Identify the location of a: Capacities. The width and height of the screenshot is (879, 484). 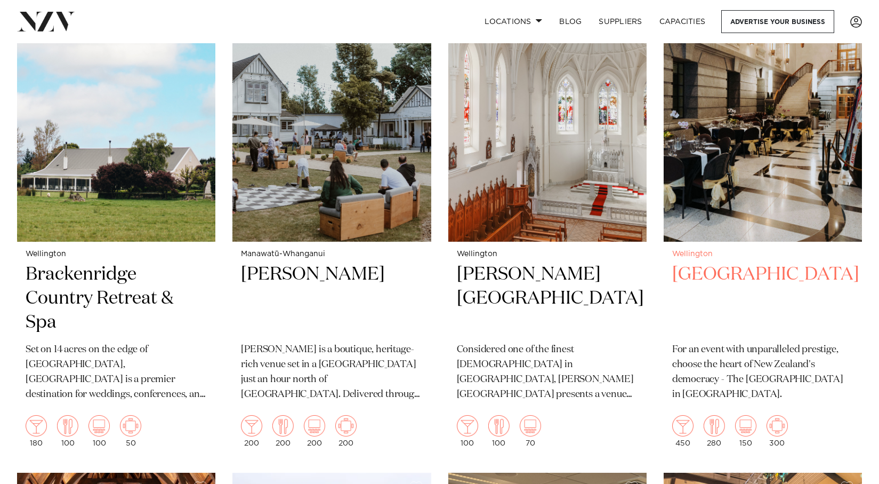
(683, 21).